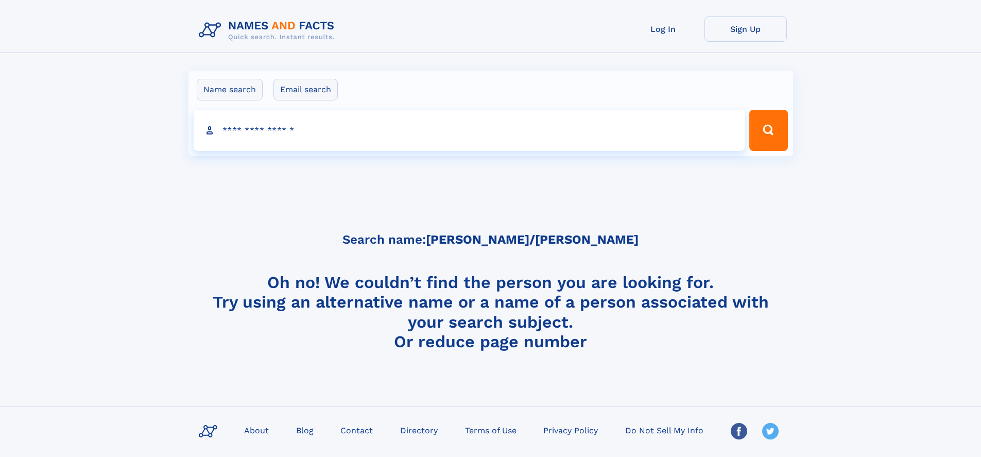 The height and width of the screenshot is (457, 981). I want to click on a: Blog, so click(305, 429).